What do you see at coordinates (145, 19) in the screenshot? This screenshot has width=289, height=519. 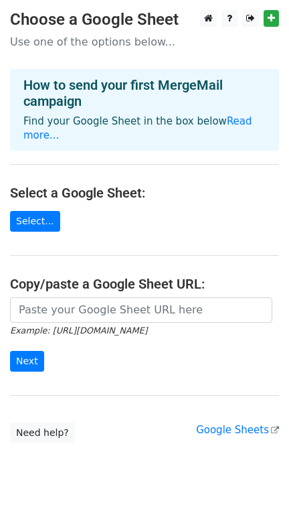 I see `h3: Choose a Google Sheet` at bounding box center [145, 19].